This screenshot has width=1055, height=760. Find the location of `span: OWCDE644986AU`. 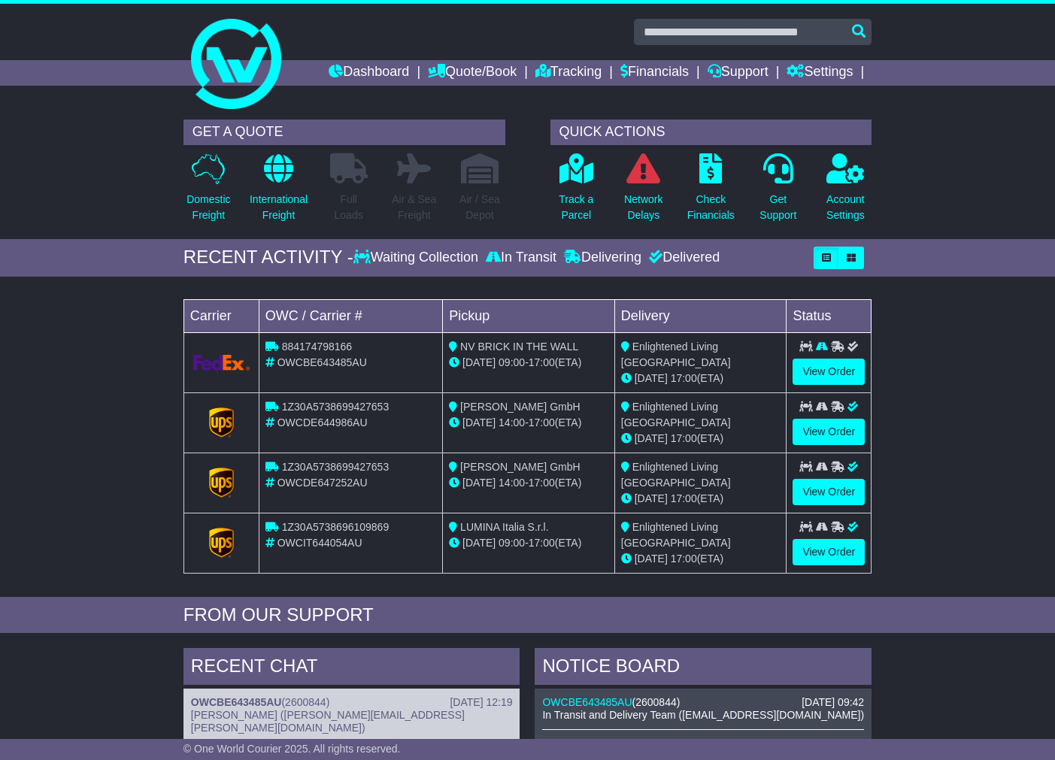

span: OWCDE644986AU is located at coordinates (323, 423).